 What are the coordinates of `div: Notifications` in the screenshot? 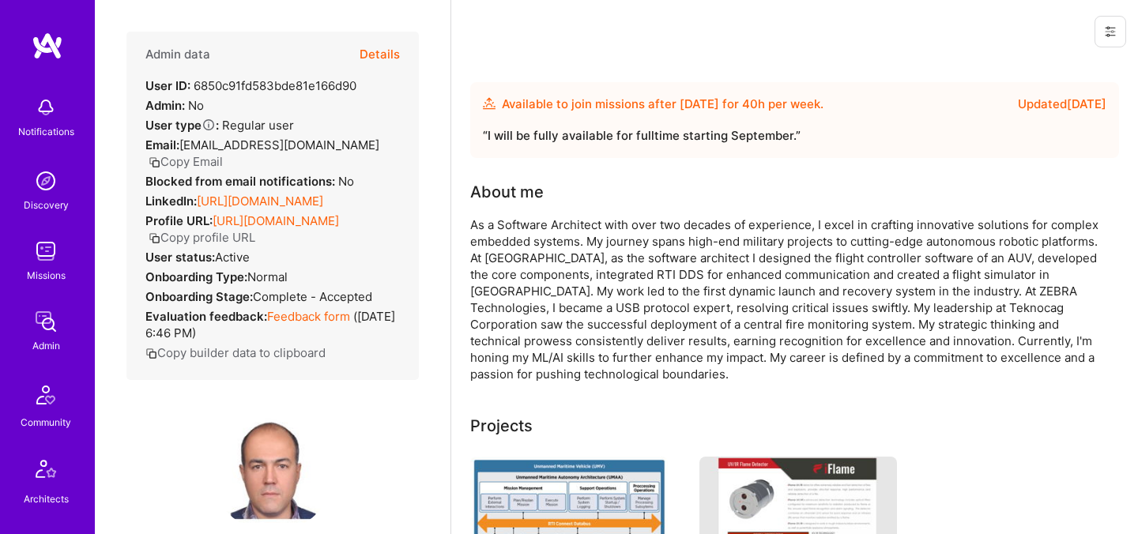 It's located at (46, 131).